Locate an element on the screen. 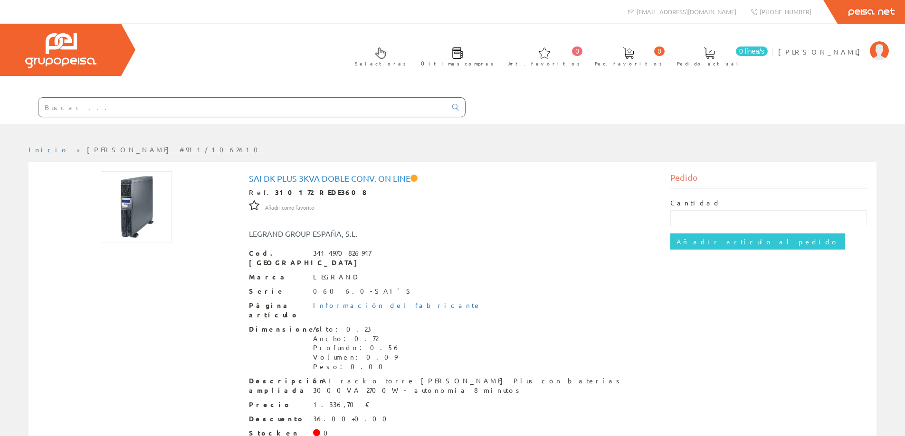 The width and height of the screenshot is (905, 436). img: Foto artículo SAI DK PLUS 3KVA doble conv. on line (150x150) is located at coordinates (136, 207).